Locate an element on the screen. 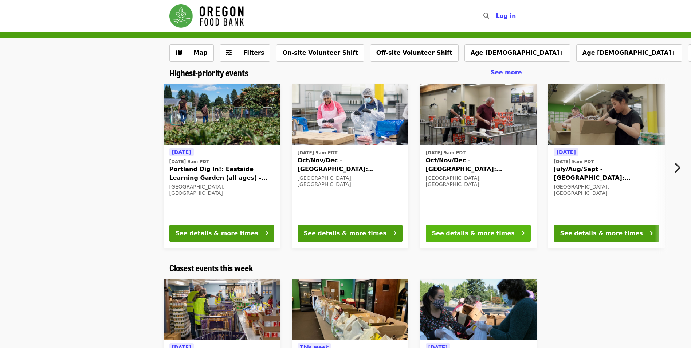 Image resolution: width=691 pixels, height=348 pixels. i: chevron-right icon is located at coordinates (677, 168).